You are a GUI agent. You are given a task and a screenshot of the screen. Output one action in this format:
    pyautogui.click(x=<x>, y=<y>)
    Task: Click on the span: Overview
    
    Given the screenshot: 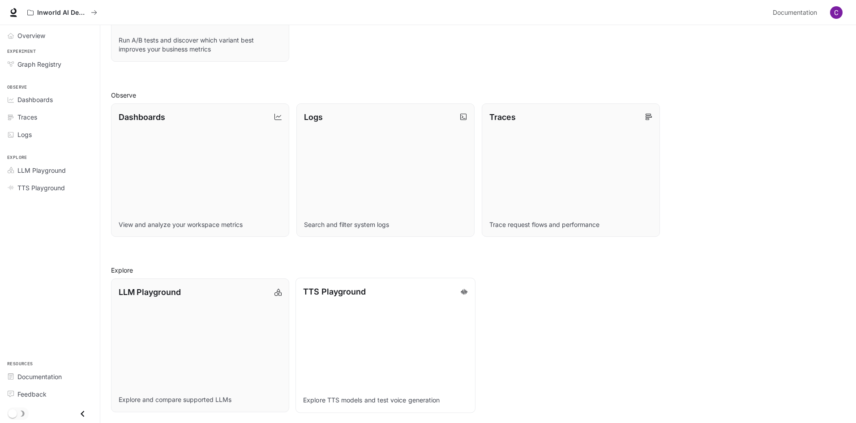 What is the action you would take?
    pyautogui.click(x=31, y=35)
    